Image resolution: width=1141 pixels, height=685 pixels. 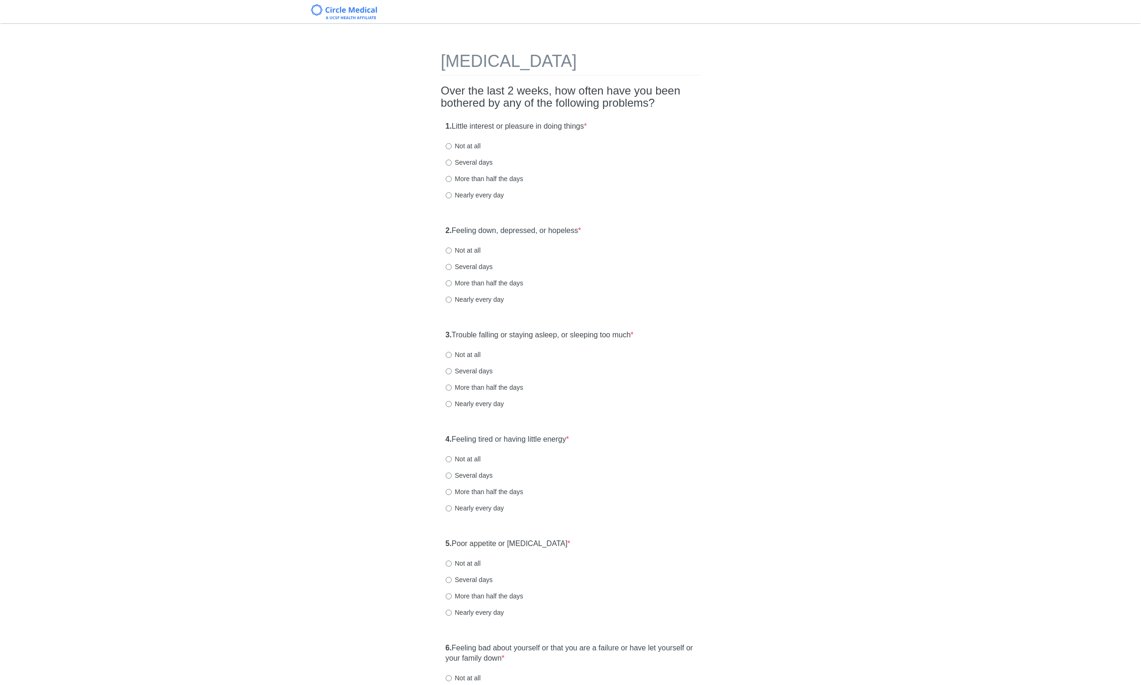 I want to click on label: Trouble falling or staying asleep, or sleeping too much, so click(x=540, y=335).